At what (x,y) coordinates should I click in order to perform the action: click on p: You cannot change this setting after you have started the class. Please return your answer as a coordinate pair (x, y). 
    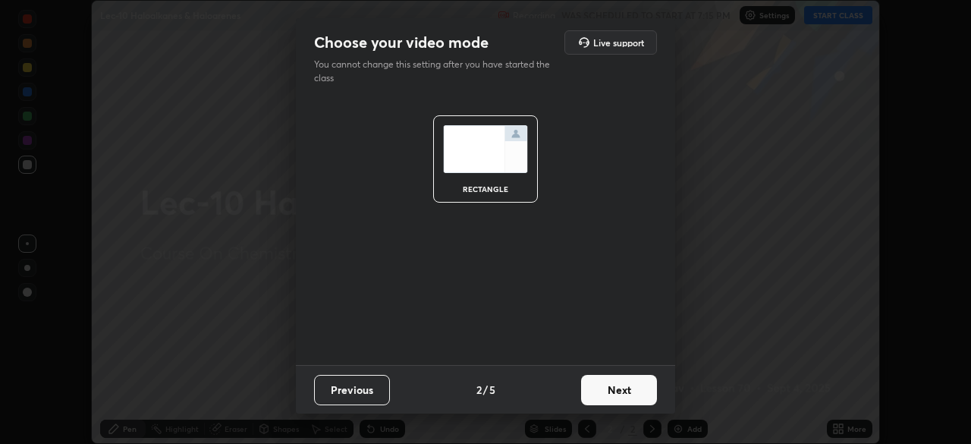
    Looking at the image, I should click on (437, 71).